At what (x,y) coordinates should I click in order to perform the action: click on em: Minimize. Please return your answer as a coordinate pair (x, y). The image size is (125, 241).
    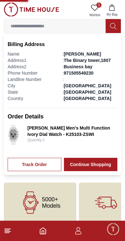
    Looking at the image, I should click on (115, 10).